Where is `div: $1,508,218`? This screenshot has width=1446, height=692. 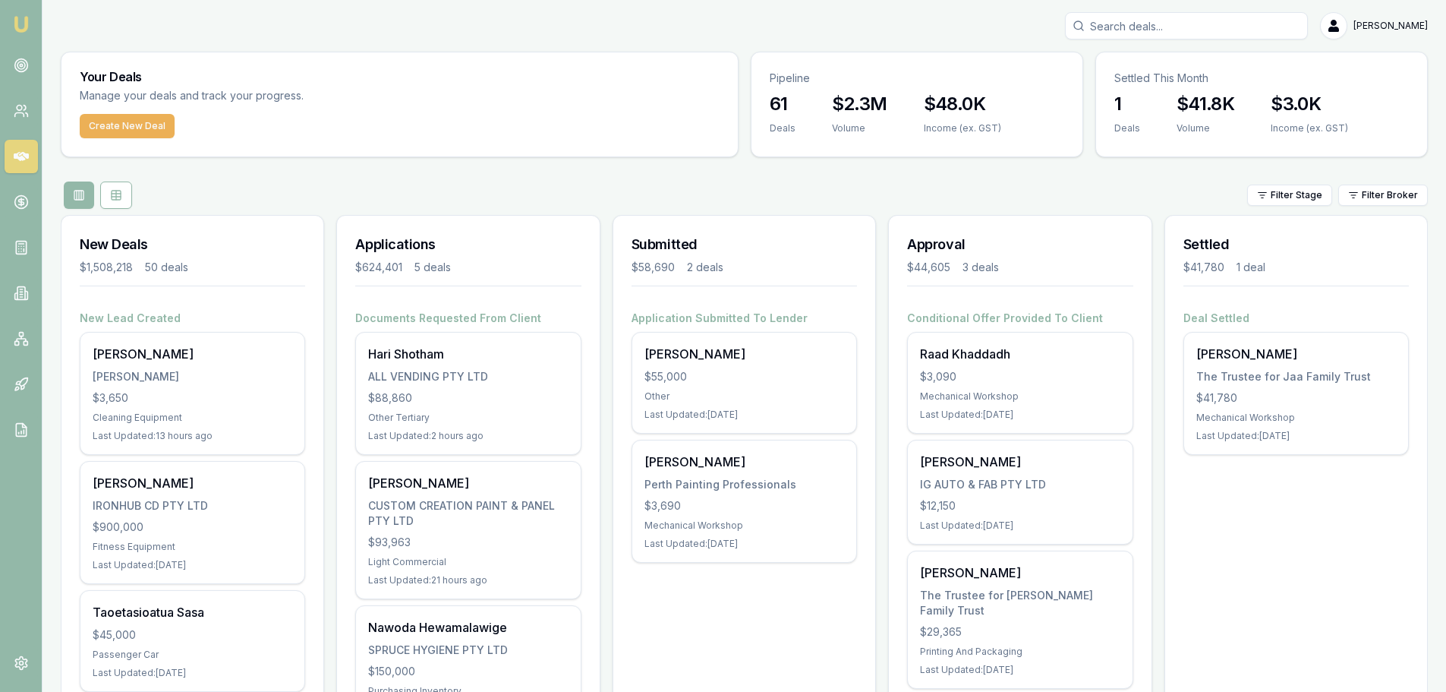
div: $1,508,218 is located at coordinates (106, 267).